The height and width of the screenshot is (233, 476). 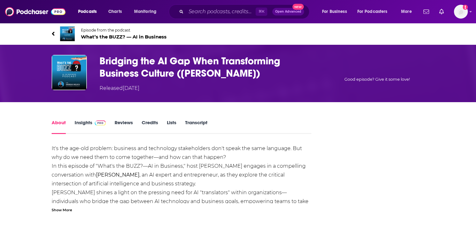 What do you see at coordinates (100, 123) in the screenshot?
I see `img: Podchaser Pro` at bounding box center [100, 123].